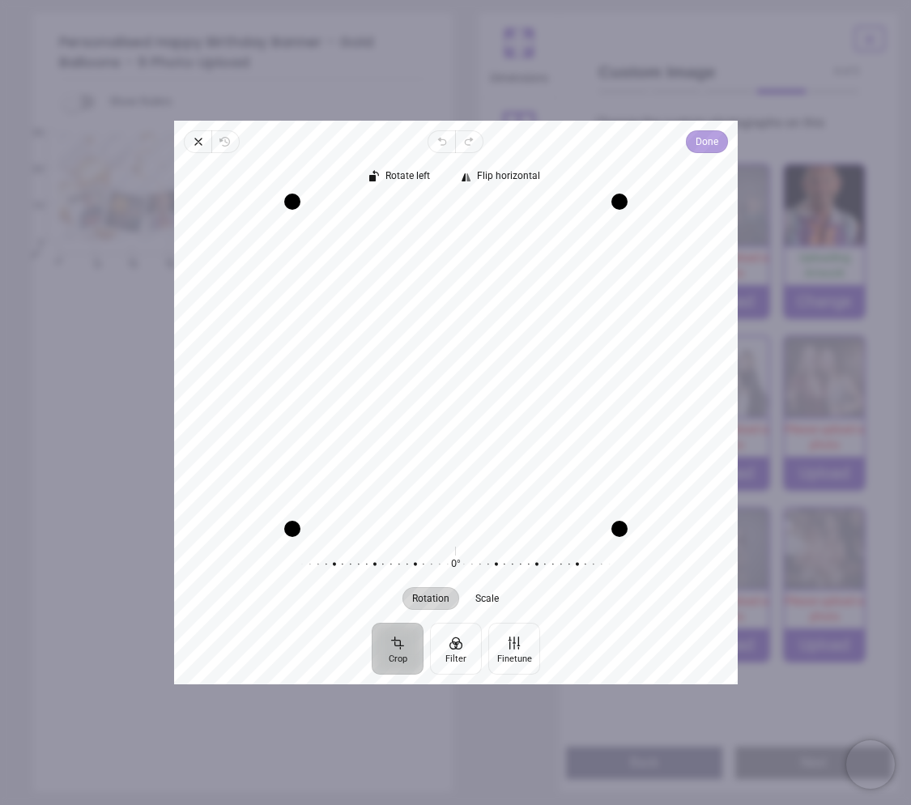 The image size is (911, 805). What do you see at coordinates (847, 71) in the screenshot?
I see `span: 4 of 5` at bounding box center [847, 71].